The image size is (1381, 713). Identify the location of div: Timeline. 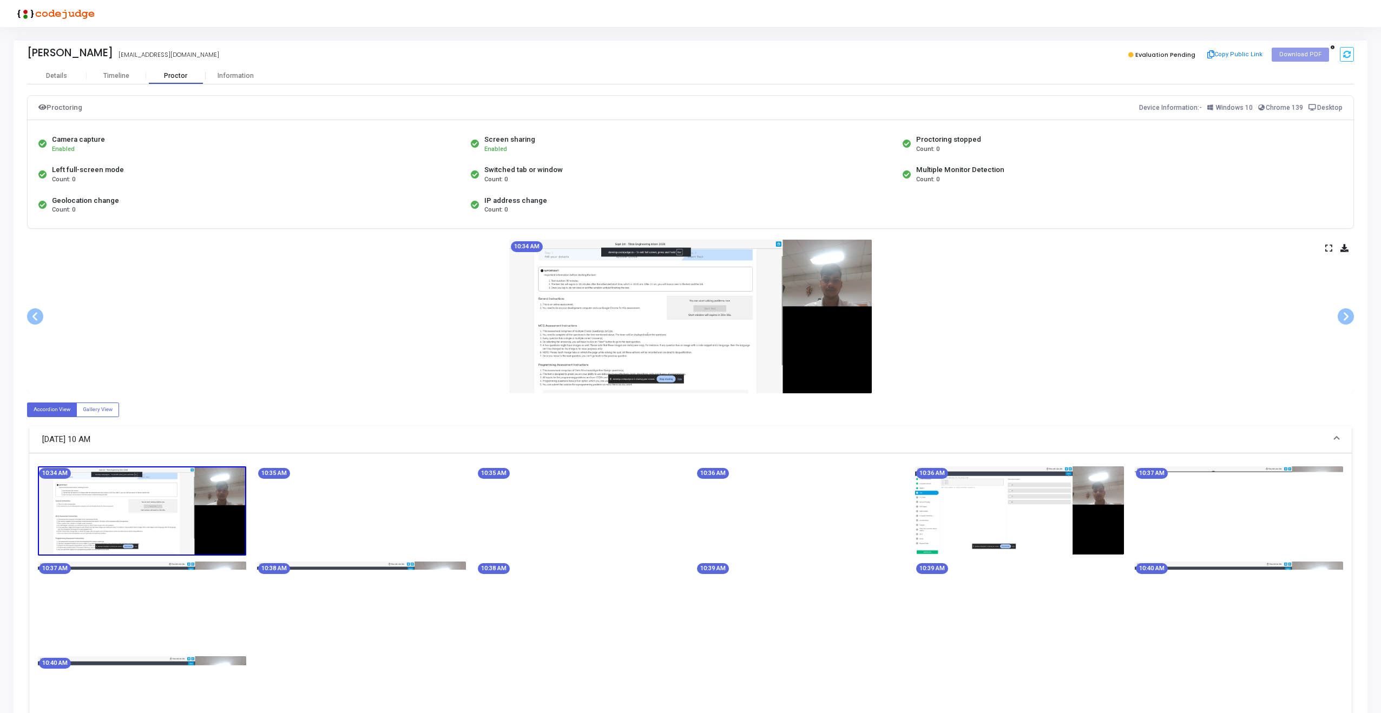
(116, 76).